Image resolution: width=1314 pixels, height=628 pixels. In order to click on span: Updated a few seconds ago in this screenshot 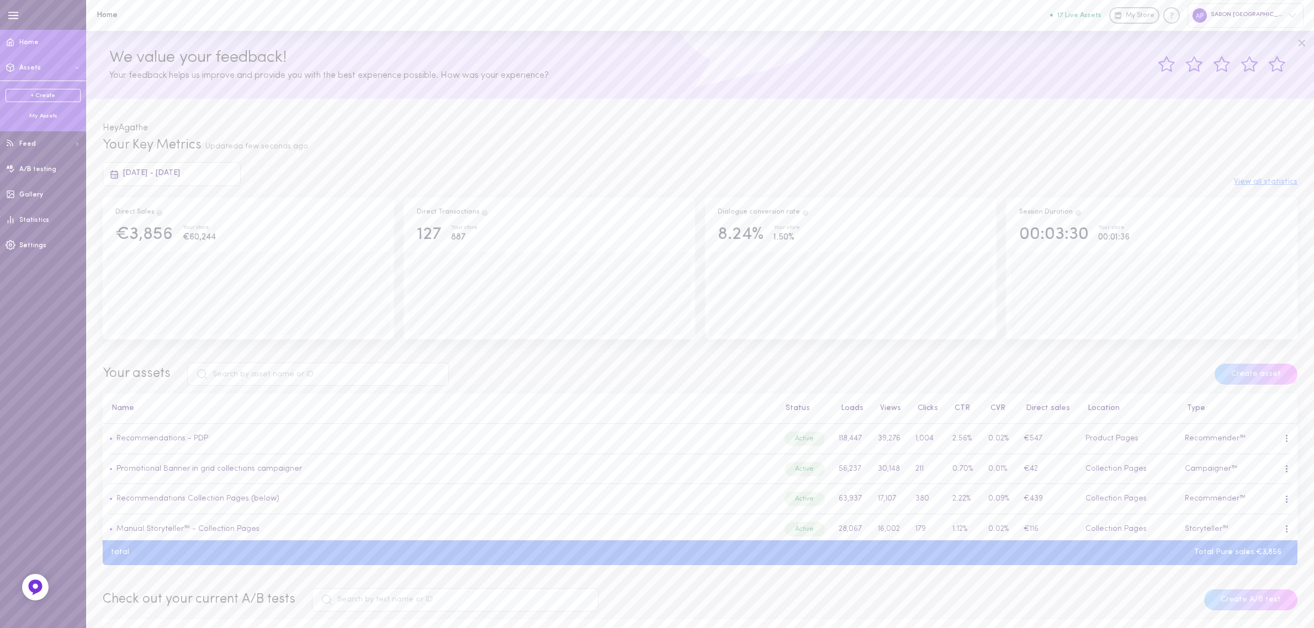, I will do `click(257, 146)`.